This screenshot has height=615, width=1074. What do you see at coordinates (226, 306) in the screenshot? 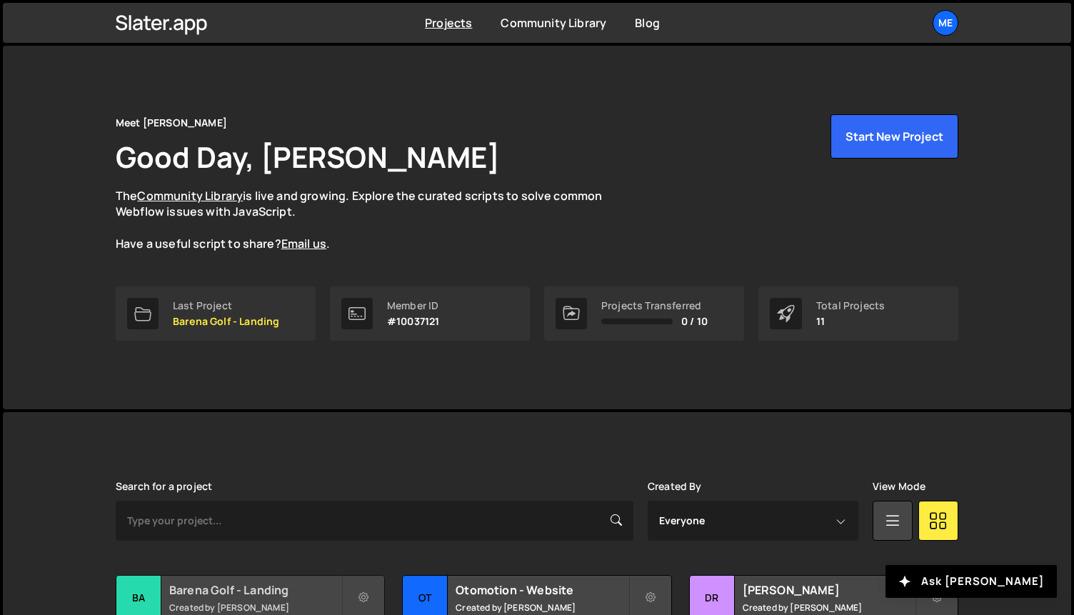
I see `div: Last Project` at bounding box center [226, 306].